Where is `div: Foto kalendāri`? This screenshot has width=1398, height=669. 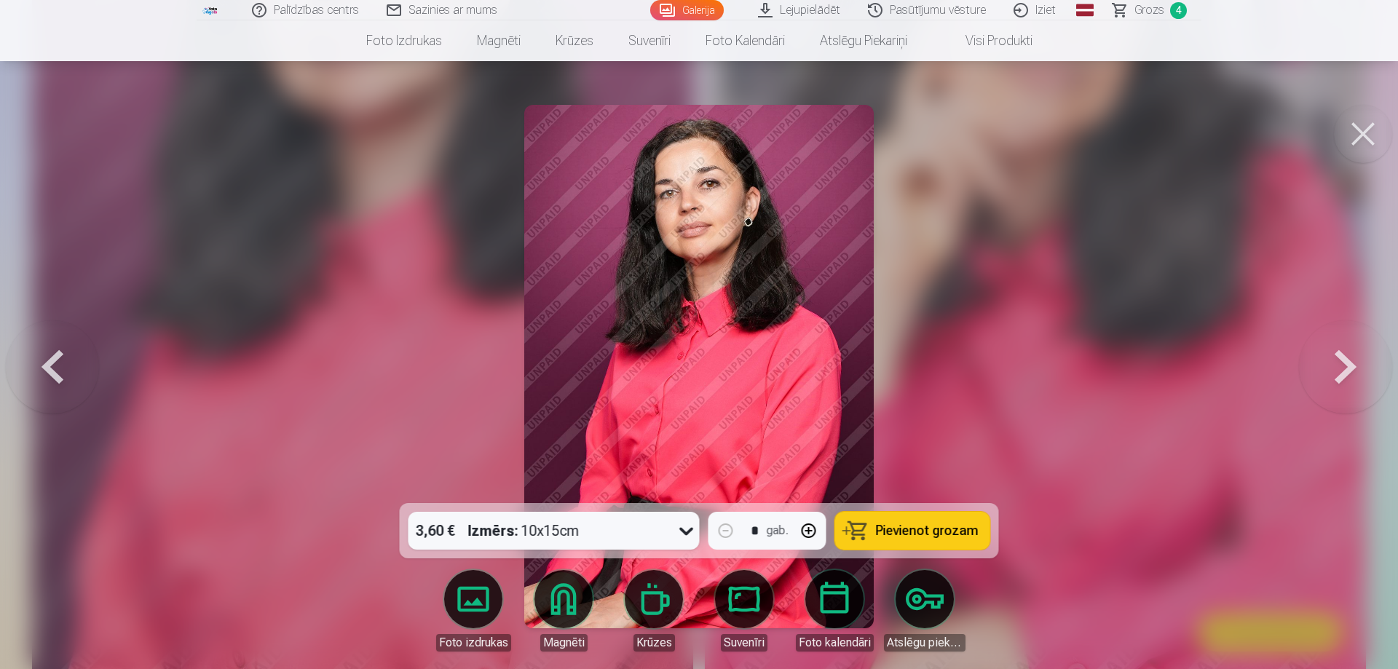 div: Foto kalendāri is located at coordinates (834, 643).